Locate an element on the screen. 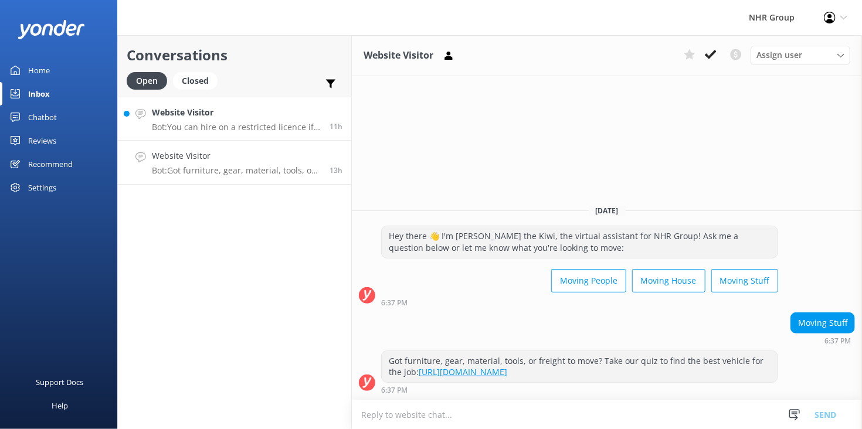 Image resolution: width=862 pixels, height=429 pixels. div: Support Docs is located at coordinates (60, 382).